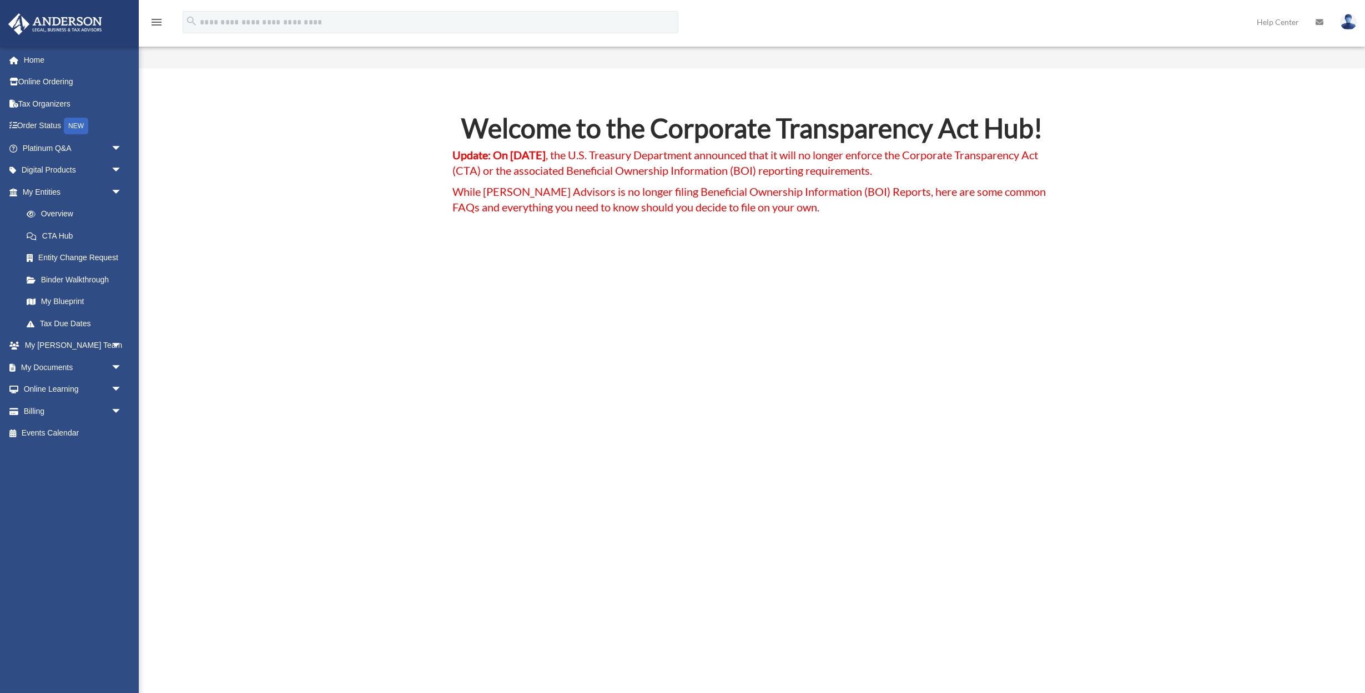 This screenshot has height=693, width=1365. Describe the element at coordinates (74, 236) in the screenshot. I see `a: CTA Hub` at that location.